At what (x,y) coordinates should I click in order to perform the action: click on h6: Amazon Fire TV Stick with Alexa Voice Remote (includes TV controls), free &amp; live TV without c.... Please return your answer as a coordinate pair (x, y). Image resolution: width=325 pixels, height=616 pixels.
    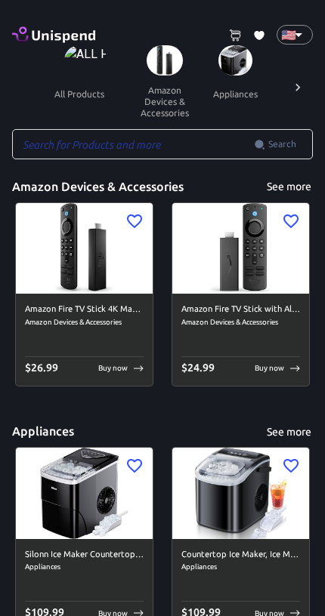
    Looking at the image, I should click on (240, 310).